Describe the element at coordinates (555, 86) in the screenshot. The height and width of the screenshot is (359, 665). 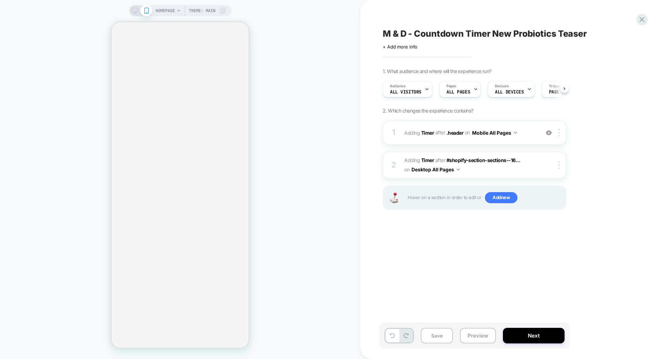
I see `span: Trigger` at that location.